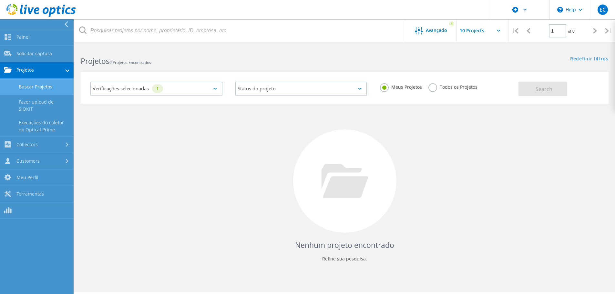 Image resolution: width=615 pixels, height=294 pixels. I want to click on a: Redefinir filtros, so click(590, 59).